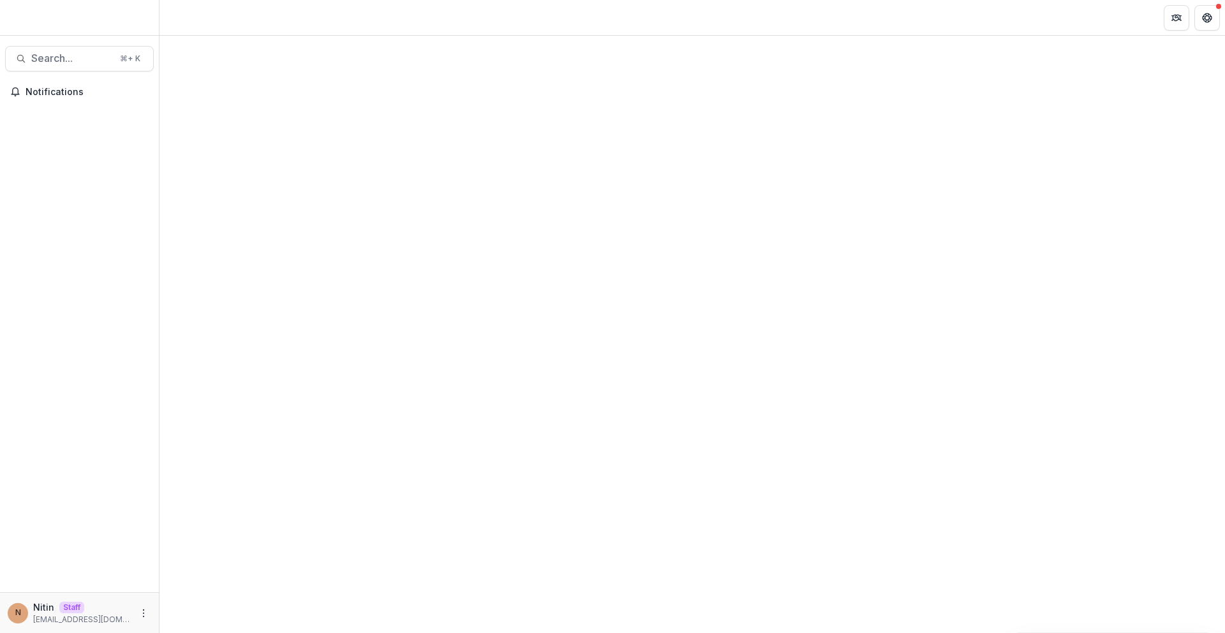 The image size is (1225, 633). Describe the element at coordinates (144, 613) in the screenshot. I see `button: More` at that location.